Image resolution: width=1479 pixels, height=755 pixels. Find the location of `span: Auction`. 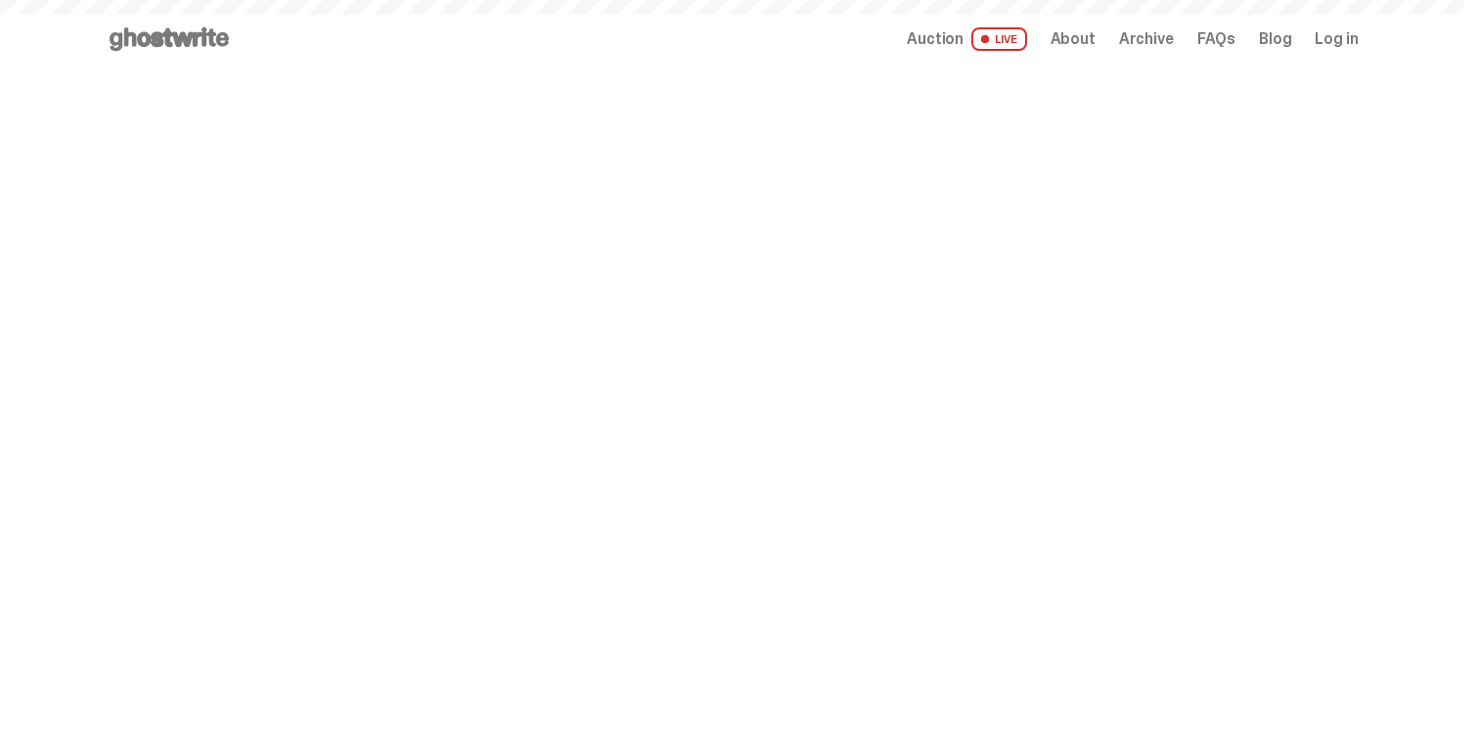

span: Auction is located at coordinates (935, 39).